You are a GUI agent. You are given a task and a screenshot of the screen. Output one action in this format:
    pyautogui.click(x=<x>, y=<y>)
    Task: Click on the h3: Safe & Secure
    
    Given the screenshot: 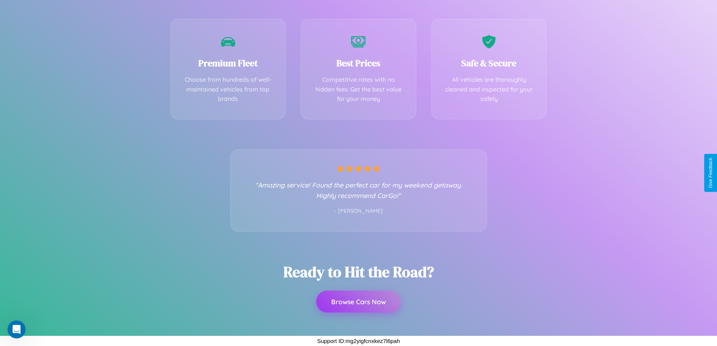 What is the action you would take?
    pyautogui.click(x=489, y=63)
    